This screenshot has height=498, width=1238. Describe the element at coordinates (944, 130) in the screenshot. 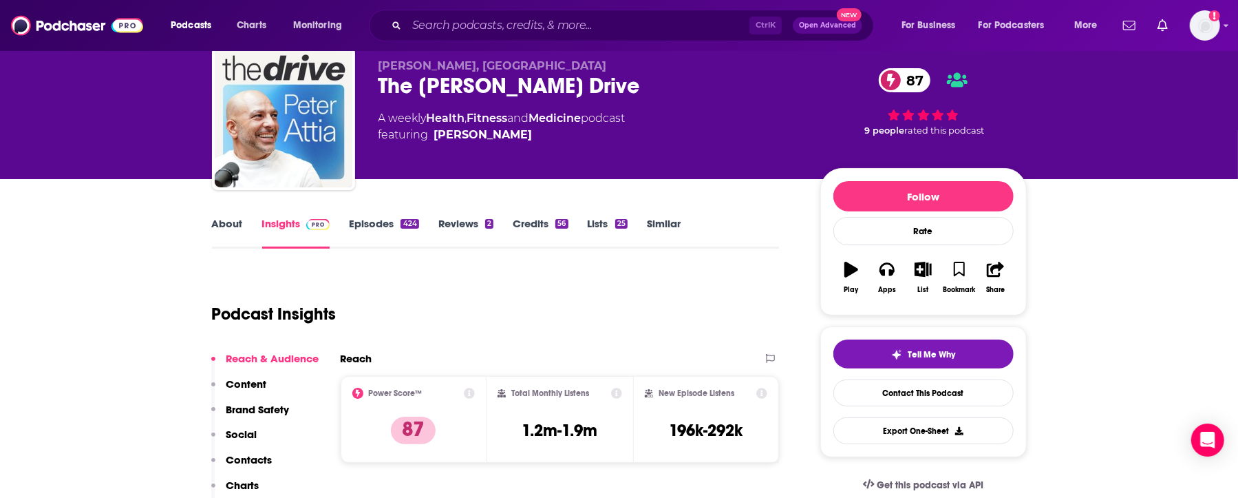

I see `span: rated this podcast` at that location.